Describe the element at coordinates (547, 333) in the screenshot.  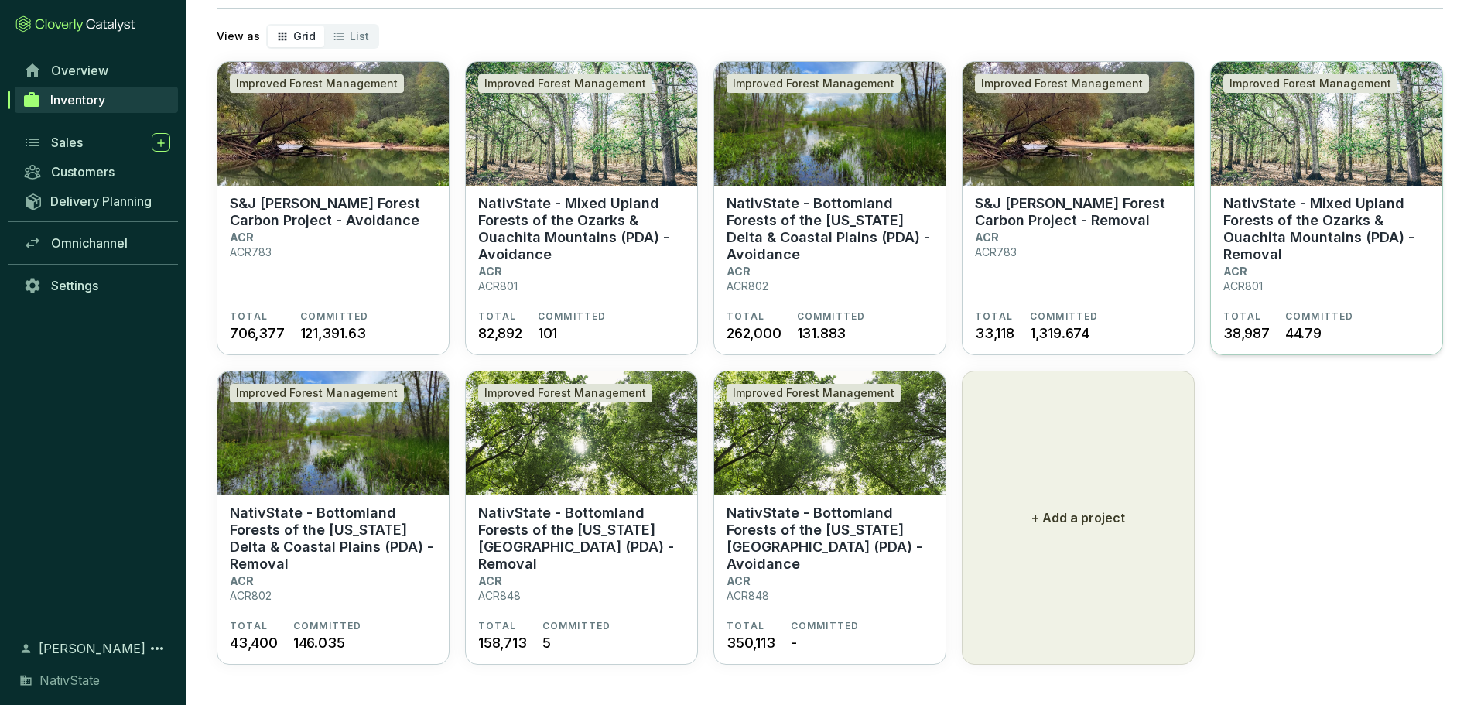
I see `span: 101` at that location.